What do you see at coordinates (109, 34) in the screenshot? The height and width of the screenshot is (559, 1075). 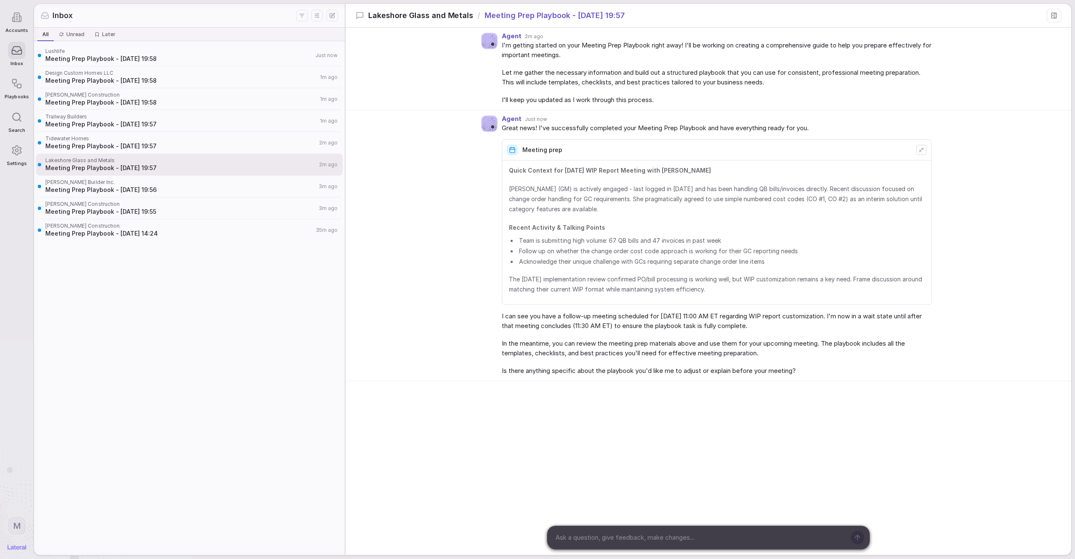 I see `span: Later` at bounding box center [109, 34].